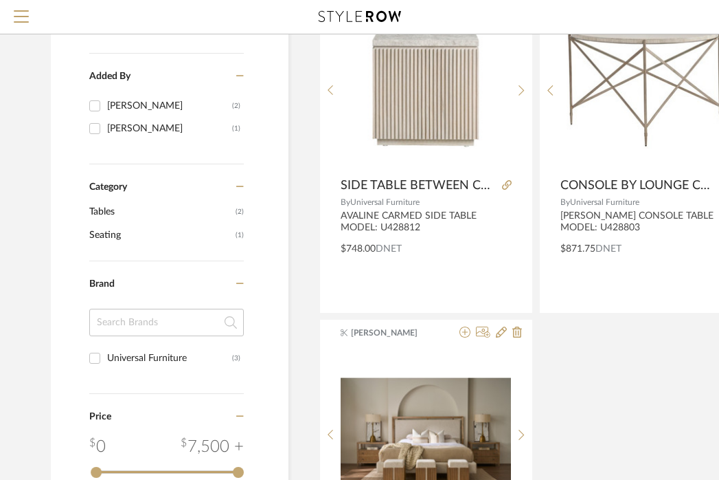 The width and height of the screenshot is (719, 480). Describe the element at coordinates (102, 284) in the screenshot. I see `span: Brand` at that location.